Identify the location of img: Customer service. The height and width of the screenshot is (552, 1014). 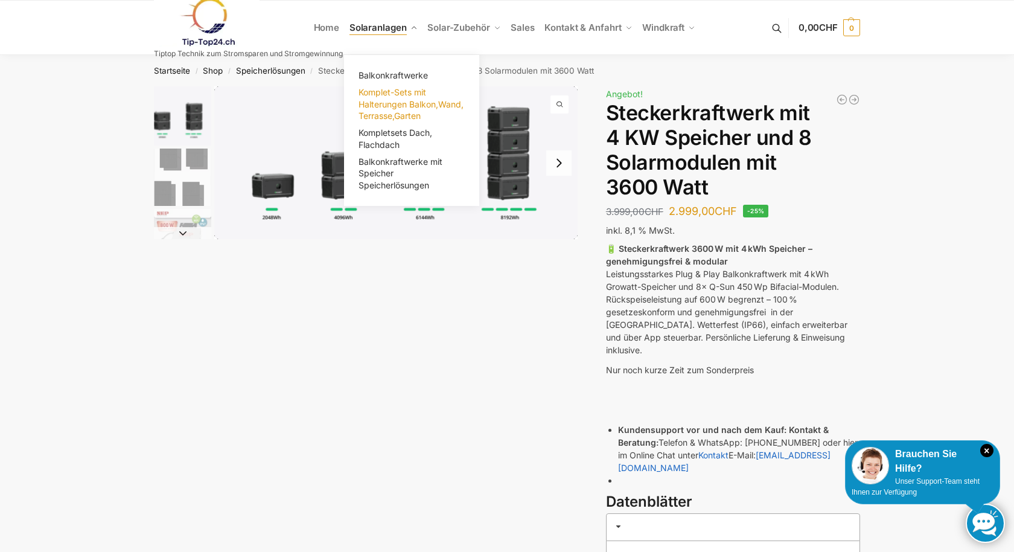
(870, 465).